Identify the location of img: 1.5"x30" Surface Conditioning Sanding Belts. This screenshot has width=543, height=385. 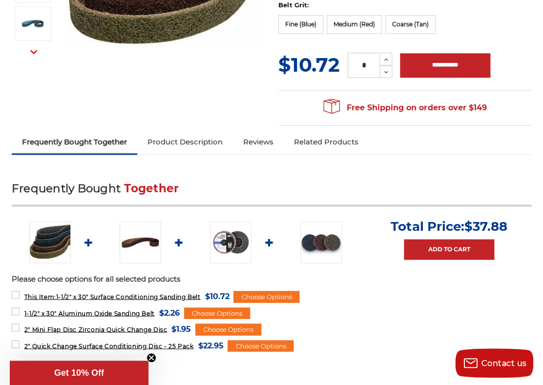
(50, 242).